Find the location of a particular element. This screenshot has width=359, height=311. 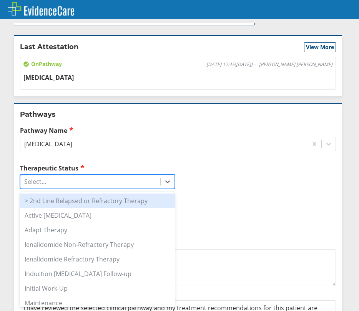

div: Select... is located at coordinates (35, 182).